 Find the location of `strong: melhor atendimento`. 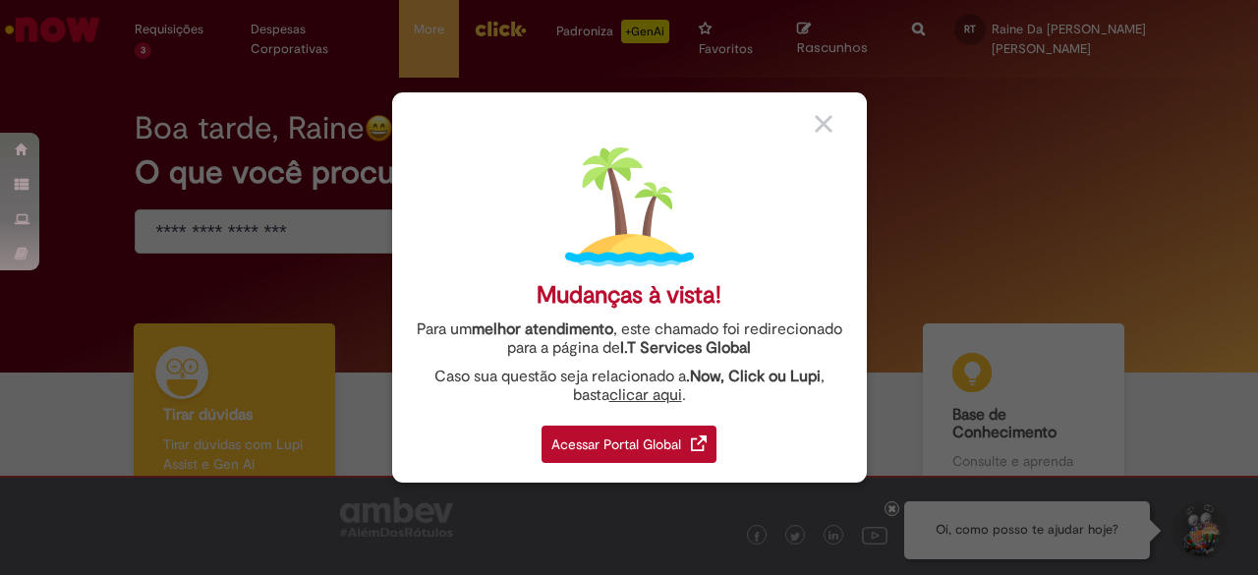

strong: melhor atendimento is located at coordinates (543, 329).